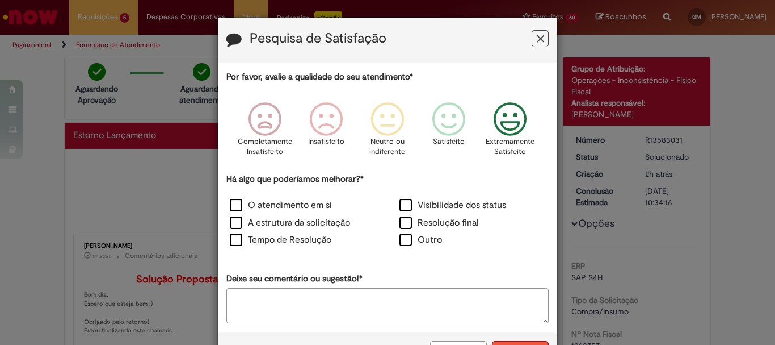 This screenshot has width=775, height=345. What do you see at coordinates (449, 141) in the screenshot?
I see `p: Satisfeito` at bounding box center [449, 141].